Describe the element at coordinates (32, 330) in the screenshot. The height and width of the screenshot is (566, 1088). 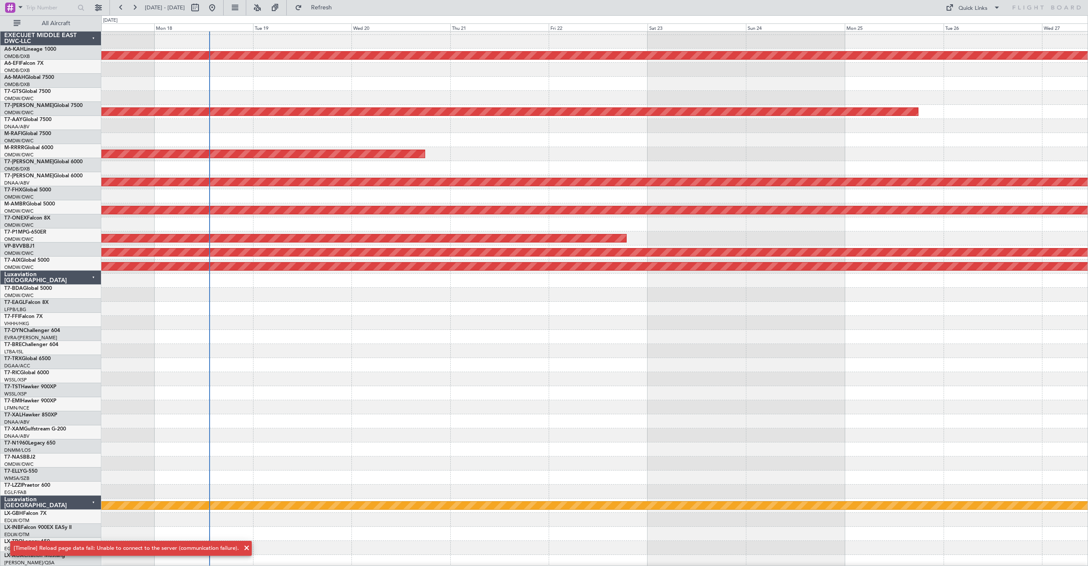
I see `a: T7-DYNChallenger 604` at that location.